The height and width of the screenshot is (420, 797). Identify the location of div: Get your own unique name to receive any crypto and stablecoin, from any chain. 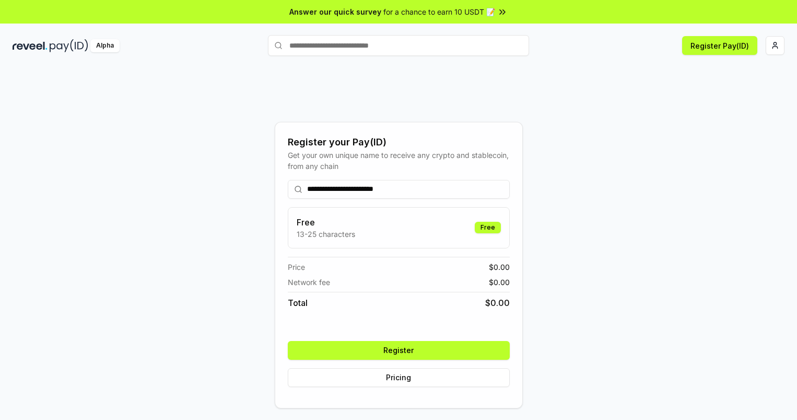
(399, 160).